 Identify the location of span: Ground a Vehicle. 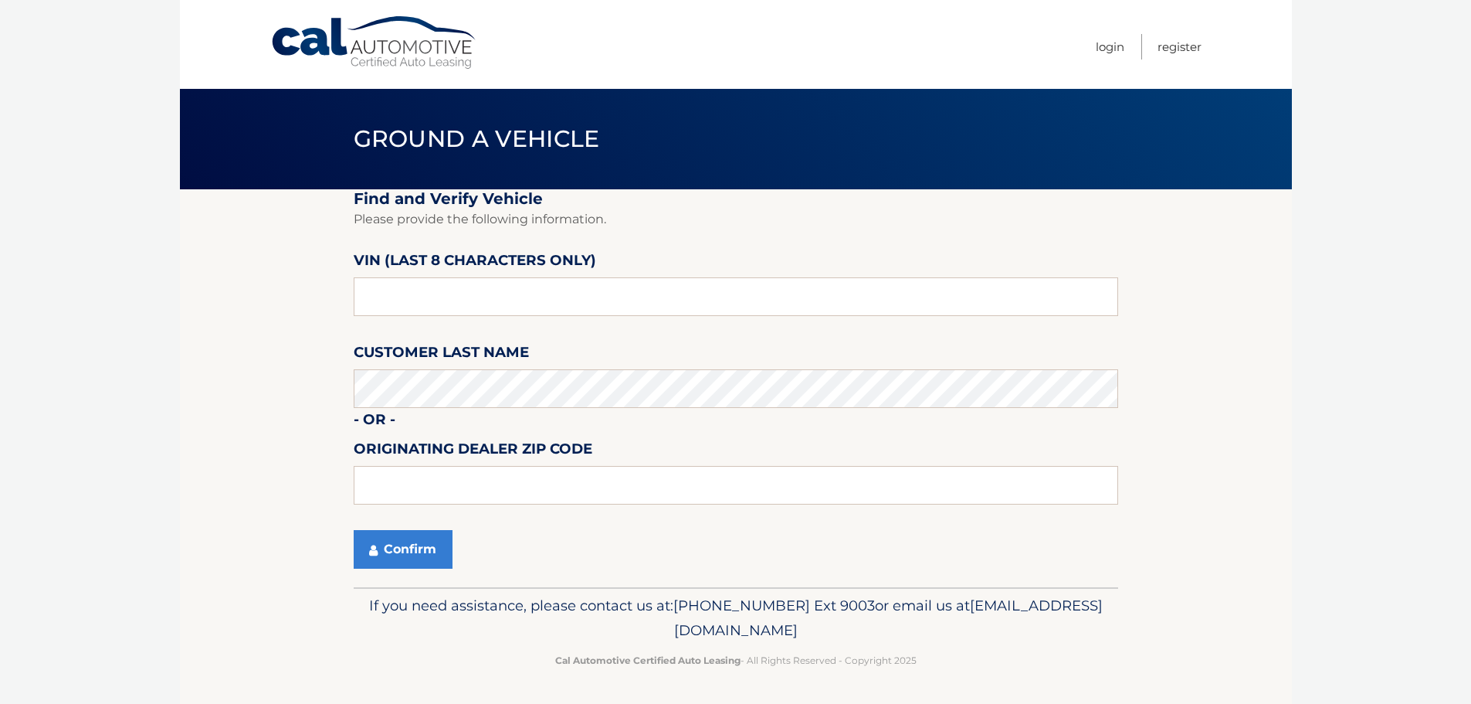
(476, 138).